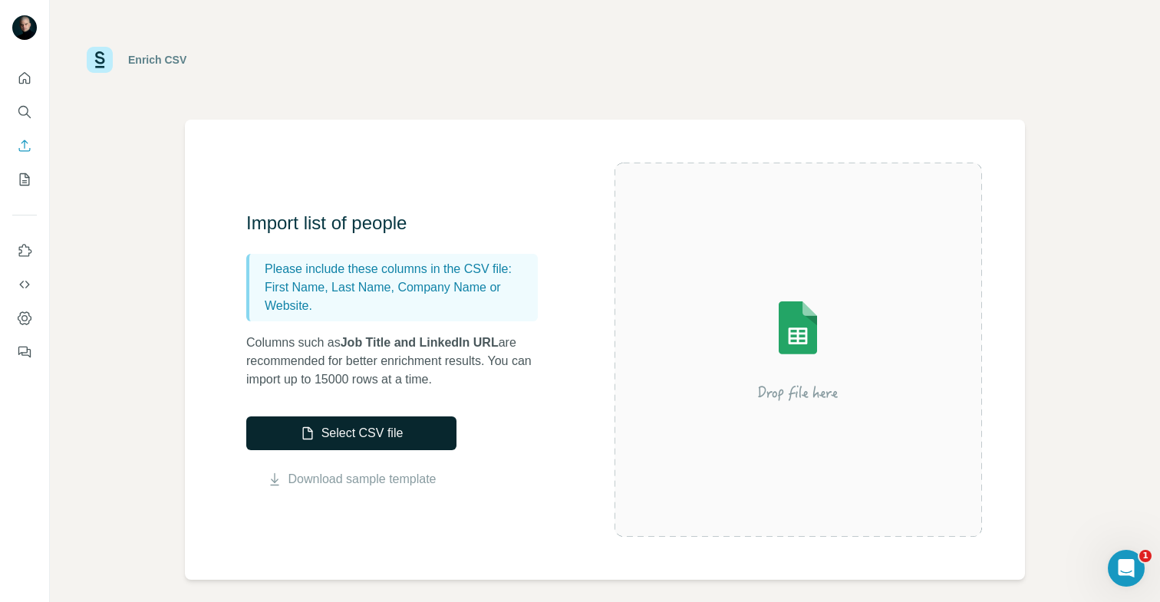 The height and width of the screenshot is (602, 1160). What do you see at coordinates (25, 179) in the screenshot?
I see `button: My lists` at bounding box center [25, 179].